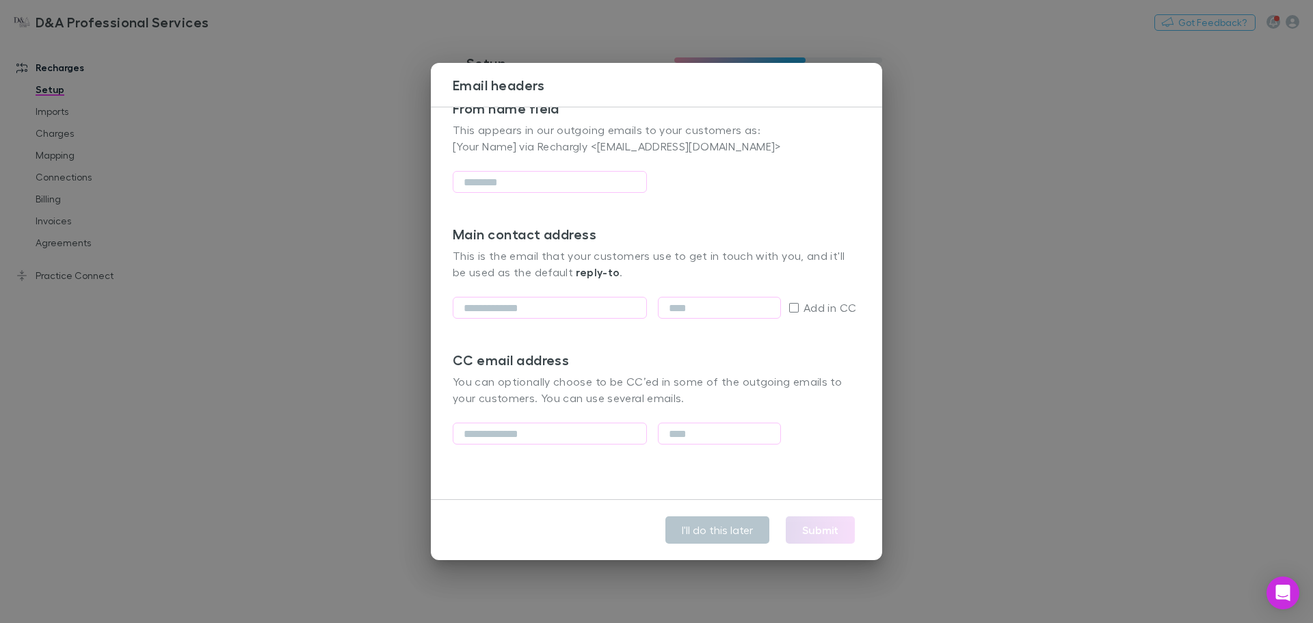 The height and width of the screenshot is (623, 1313). What do you see at coordinates (1283, 593) in the screenshot?
I see `div: Open Intercom Messenger` at bounding box center [1283, 593].